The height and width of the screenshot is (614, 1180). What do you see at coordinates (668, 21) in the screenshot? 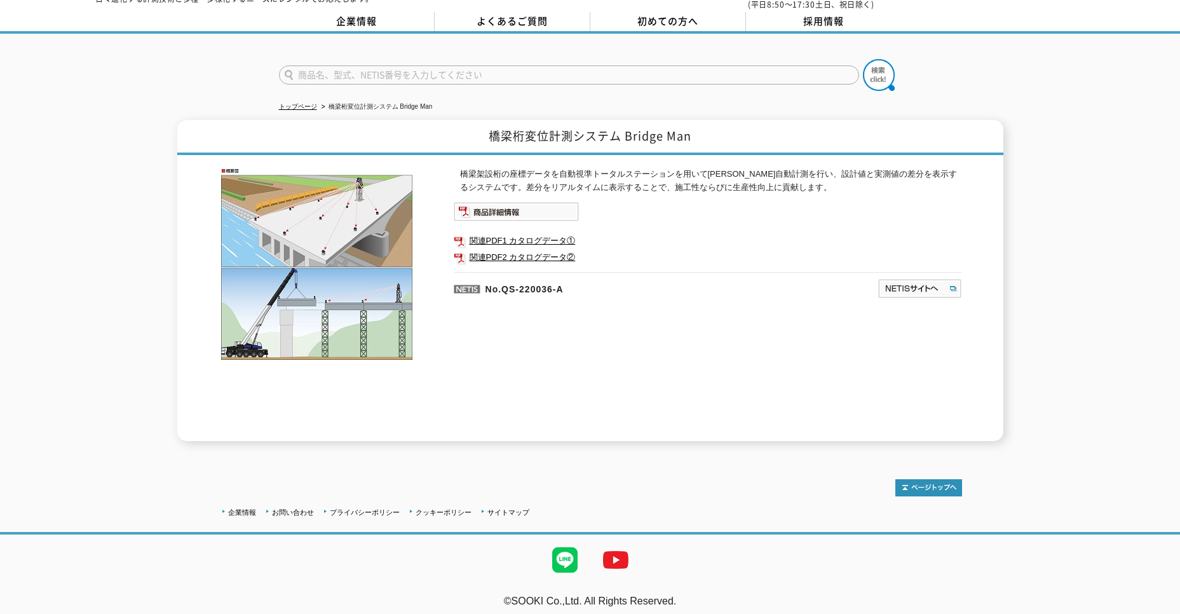
I see `span: 初めての方へ` at bounding box center [668, 21].